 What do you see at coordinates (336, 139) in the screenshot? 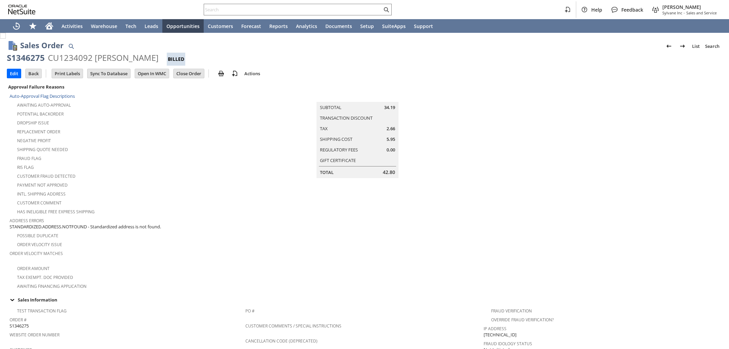
I see `a: Shipping Cost` at bounding box center [336, 139].